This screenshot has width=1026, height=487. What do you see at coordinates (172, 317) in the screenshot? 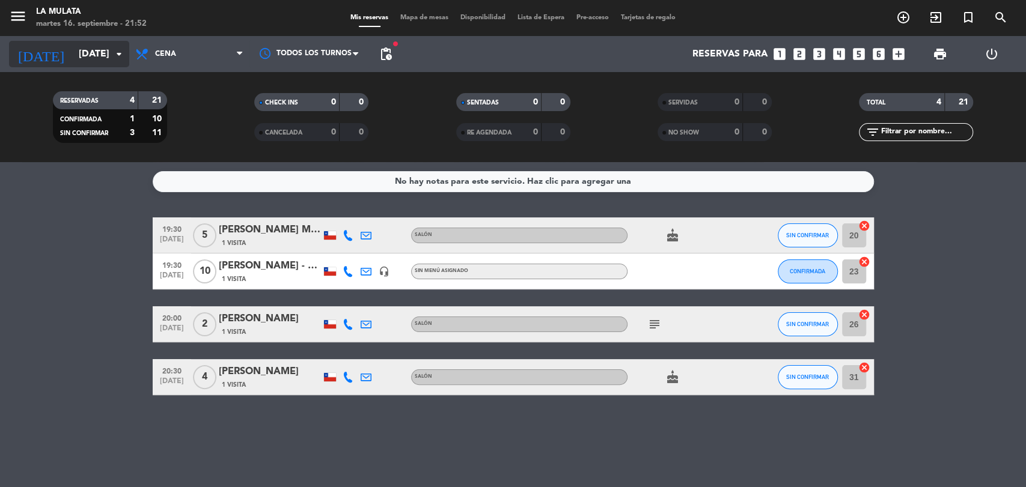
I see `span: 20:00` at bounding box center [172, 317].